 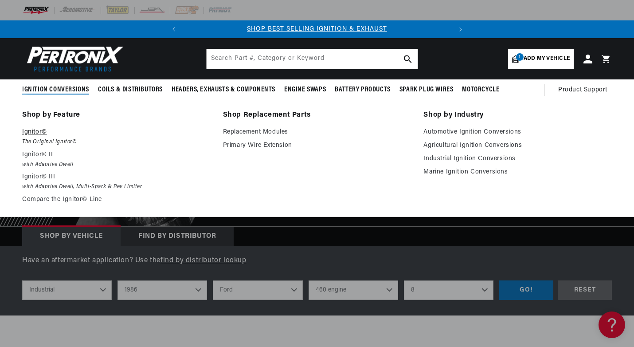 I want to click on summary: Engine Swaps, so click(x=305, y=90).